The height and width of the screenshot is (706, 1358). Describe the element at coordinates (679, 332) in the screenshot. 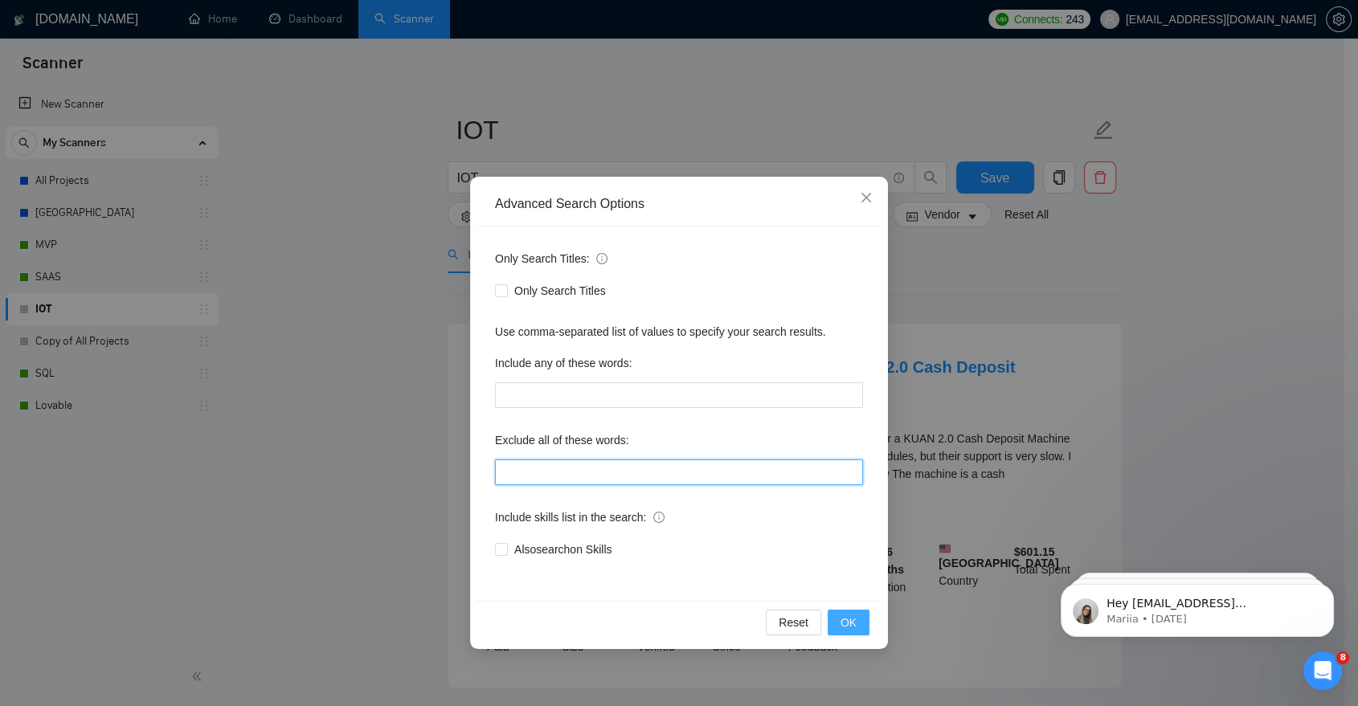

I see `div: Use comma-separated list of values to specify your search results.` at that location.